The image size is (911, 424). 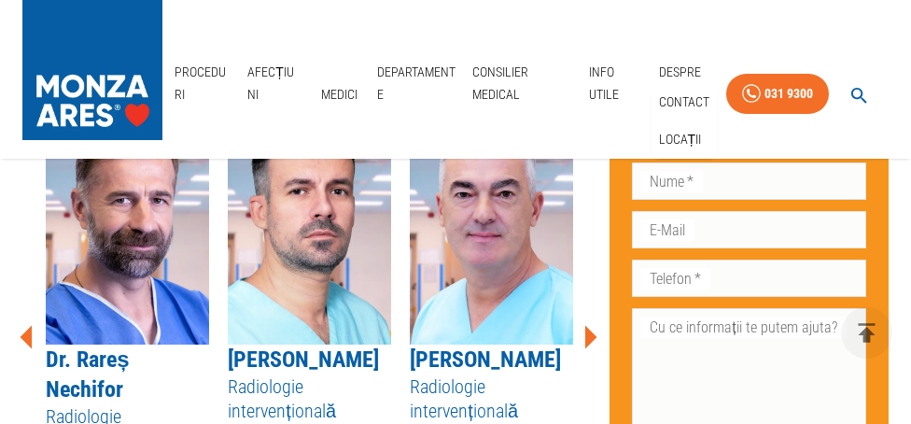 What do you see at coordinates (523, 83) in the screenshot?
I see `a: Consilier Medical` at bounding box center [523, 83].